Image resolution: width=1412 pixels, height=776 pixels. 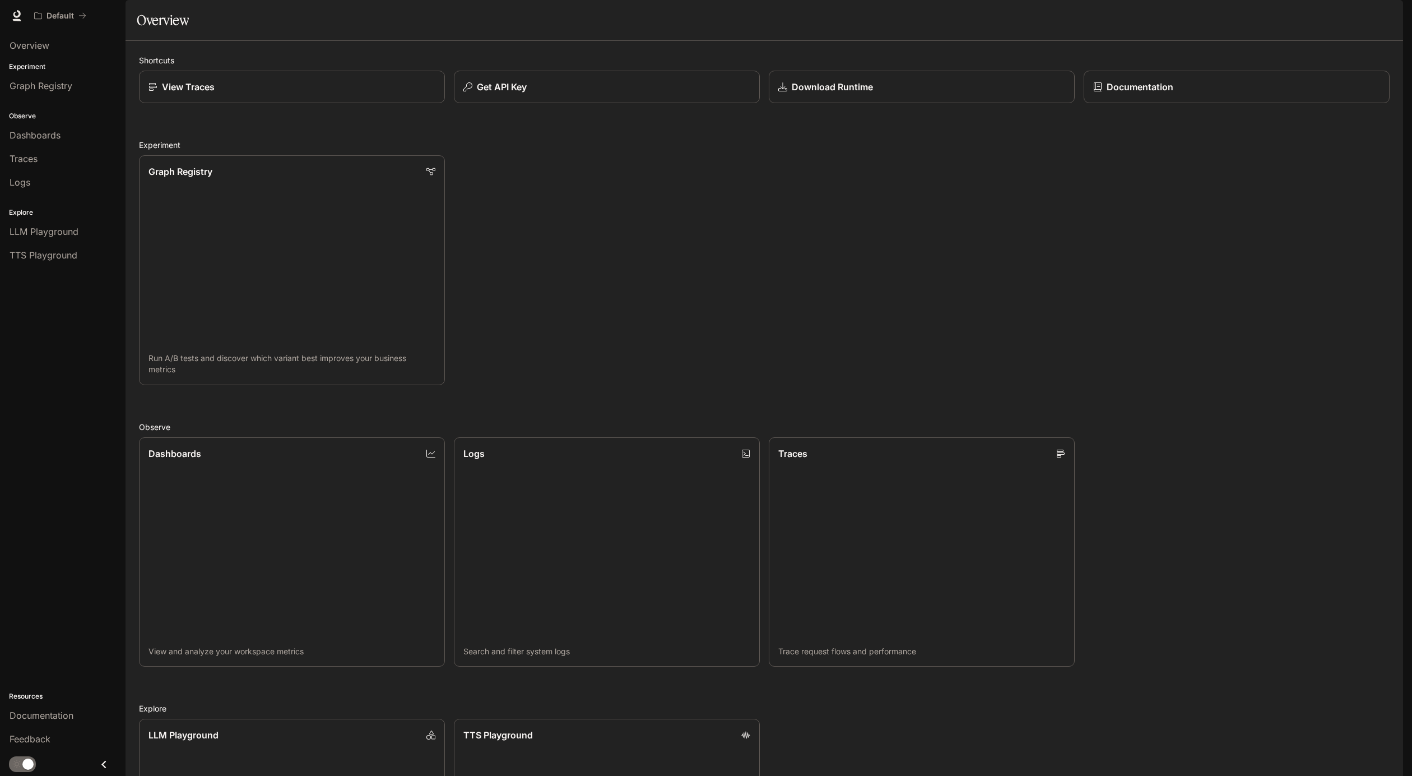 What do you see at coordinates (922, 87) in the screenshot?
I see `a: Download Runtime` at bounding box center [922, 87].